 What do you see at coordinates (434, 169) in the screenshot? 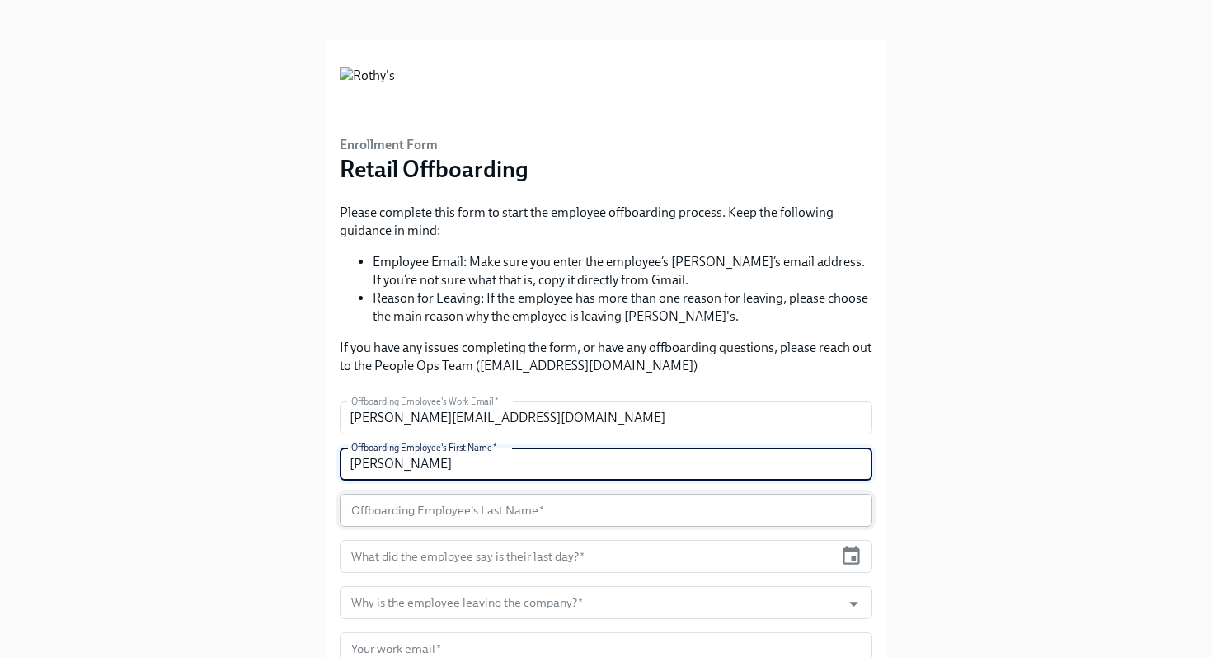
I see `h3: Retail Offboarding` at bounding box center [434, 169].